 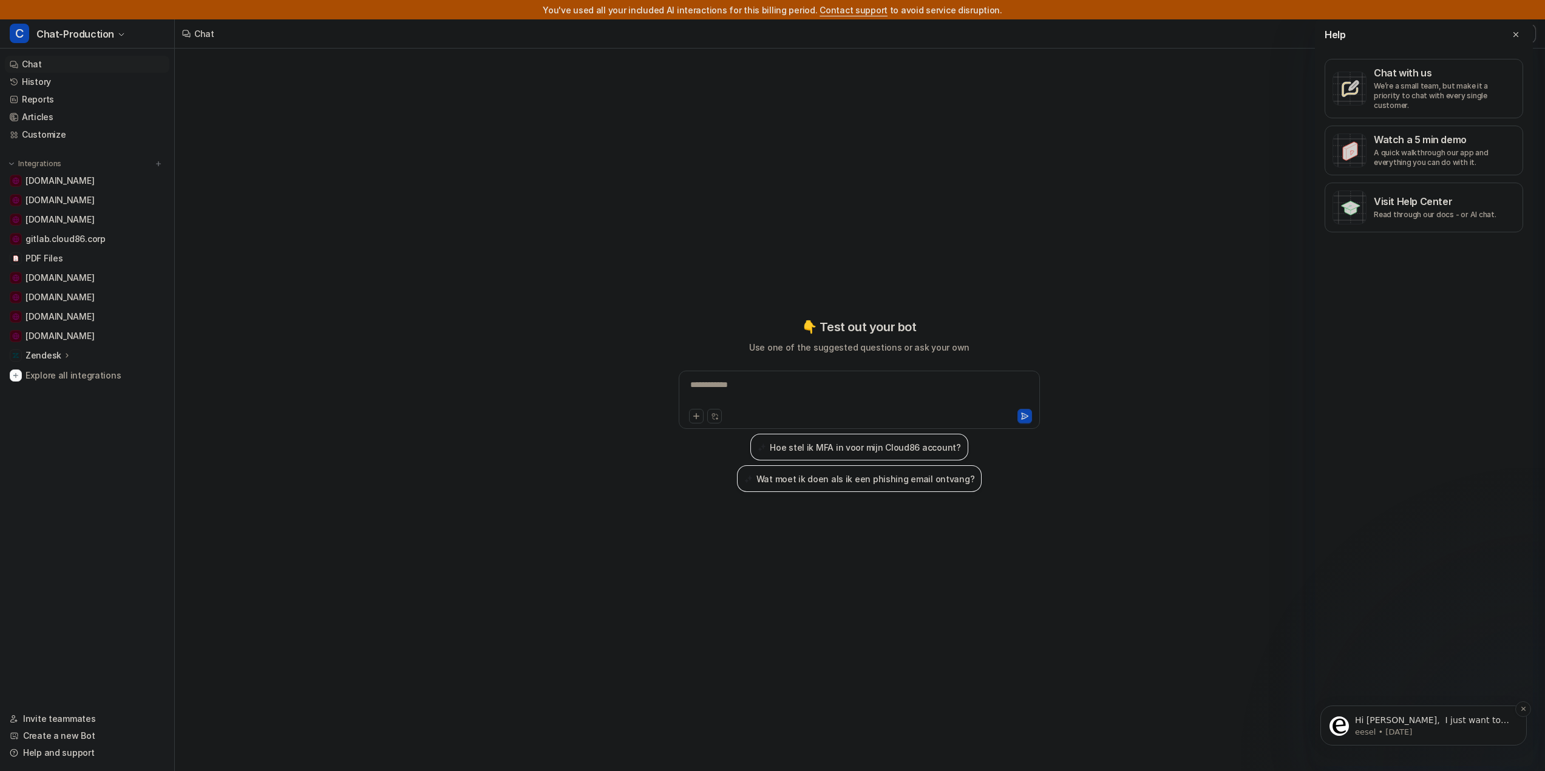 I want to click on img: Profile image for eesel, so click(x=37, y=97).